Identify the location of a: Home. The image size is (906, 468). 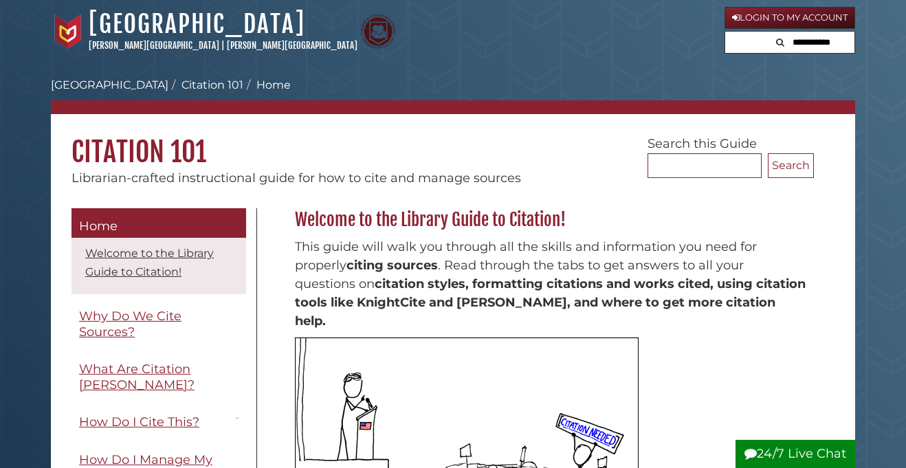
(159, 223).